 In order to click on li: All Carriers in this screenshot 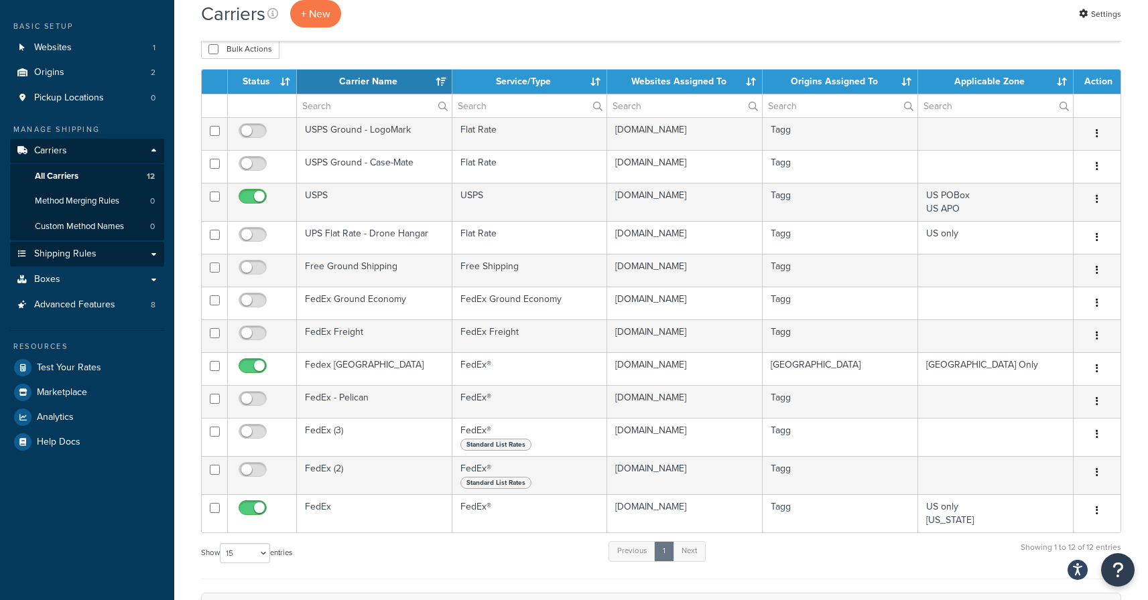, I will do `click(87, 176)`.